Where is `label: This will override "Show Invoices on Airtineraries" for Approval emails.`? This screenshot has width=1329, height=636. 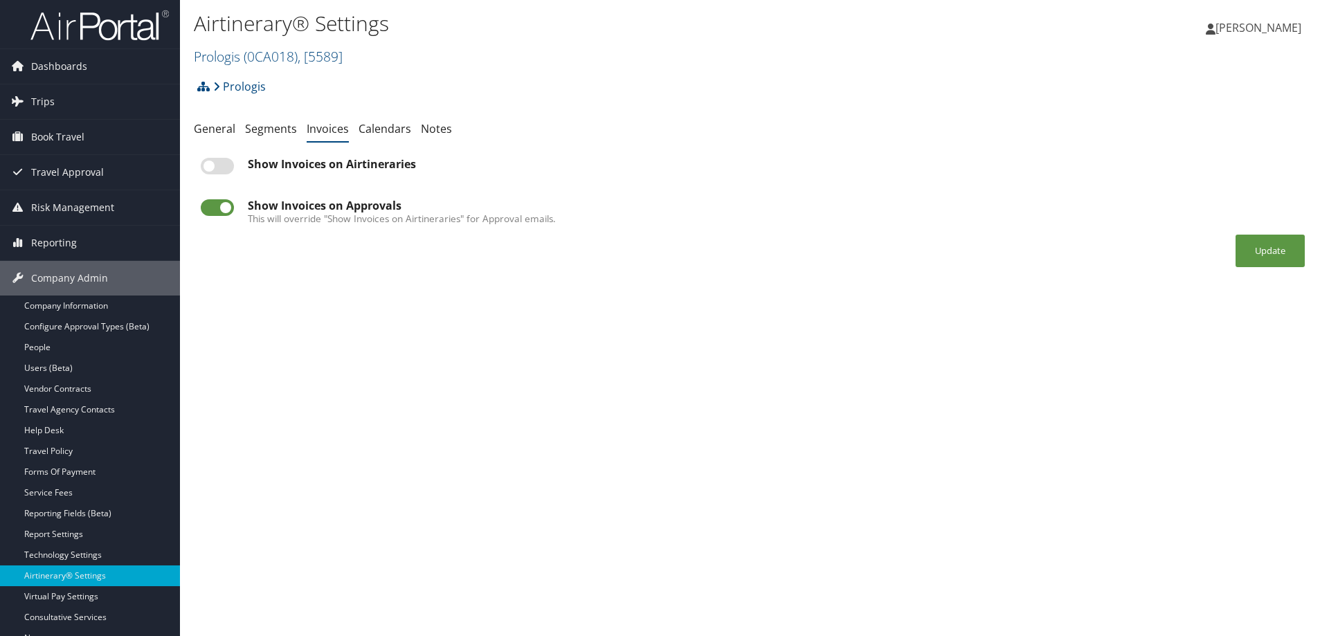 label: This will override "Show Invoices on Airtineraries" for Approval emails. is located at coordinates (778, 219).